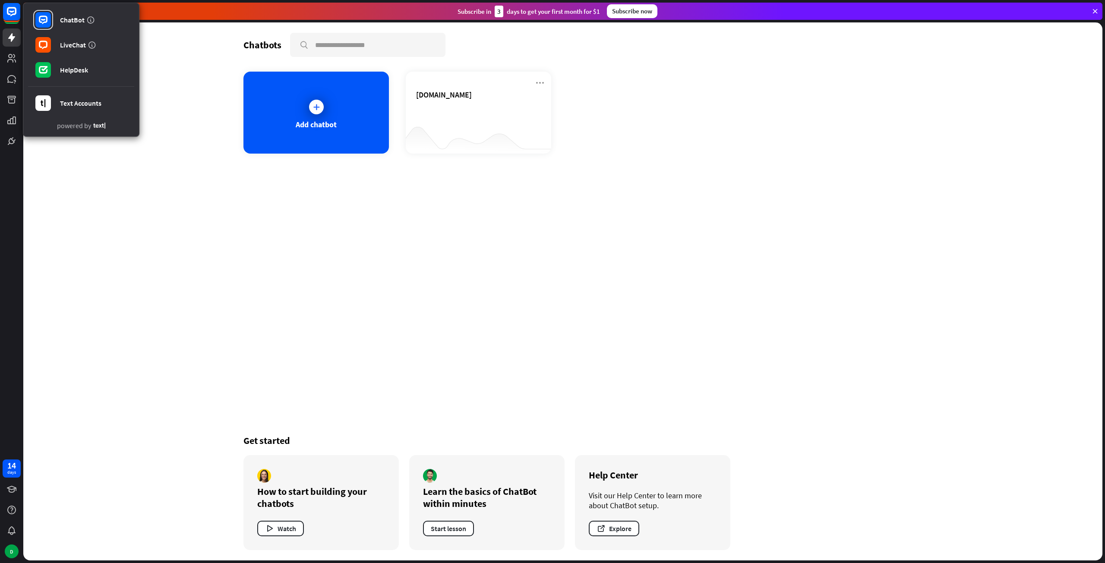 The height and width of the screenshot is (563, 1105). Describe the element at coordinates (563, 441) in the screenshot. I see `div: Get started` at that location.